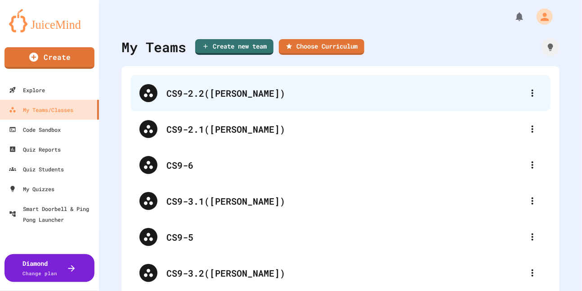 The image size is (582, 291). Describe the element at coordinates (36, 169) in the screenshot. I see `div: Quiz Students` at that location.